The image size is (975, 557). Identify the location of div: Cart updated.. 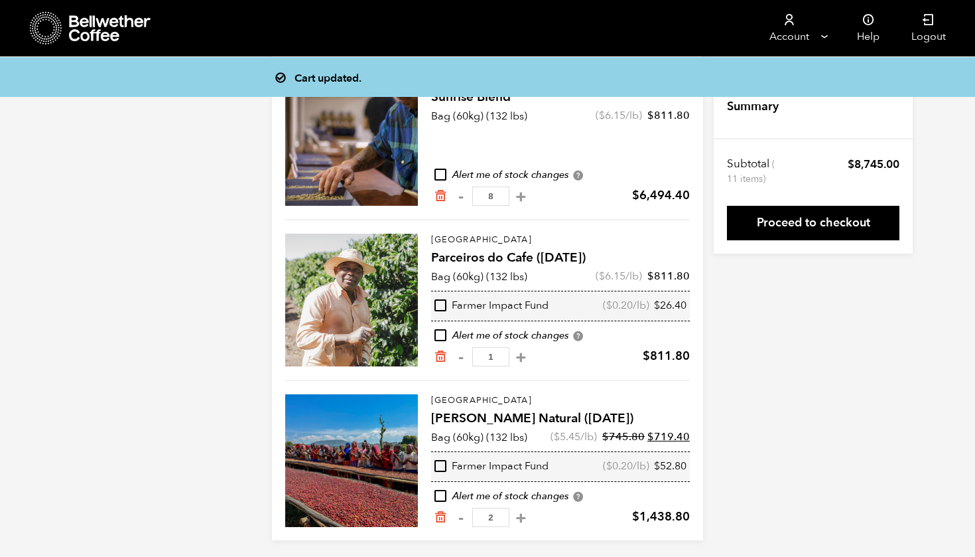
(497, 77).